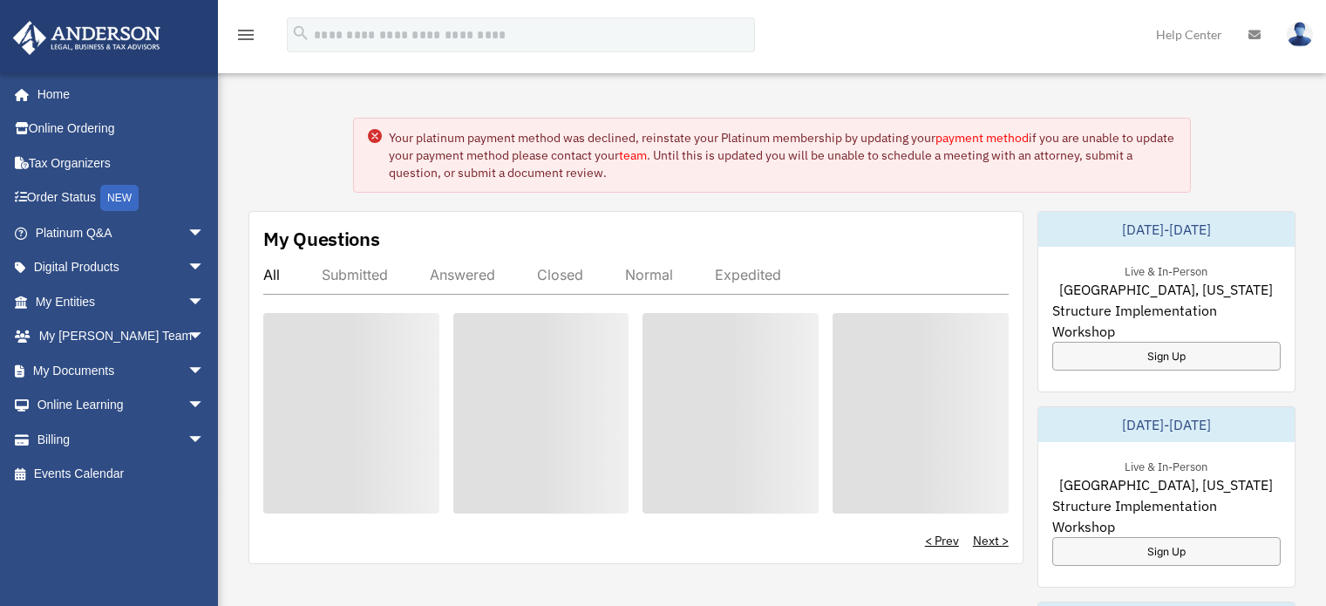 This screenshot has width=1326, height=606. What do you see at coordinates (246, 37) in the screenshot?
I see `a: menu` at bounding box center [246, 37].